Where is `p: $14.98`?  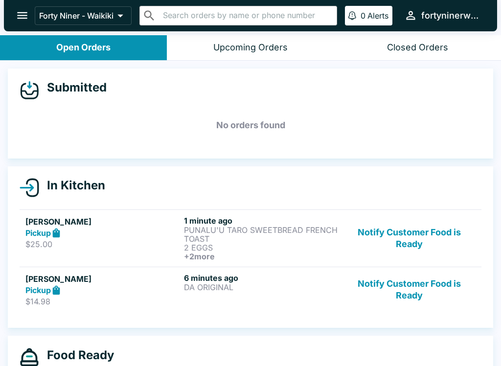
p: $14.98 is located at coordinates (103, 301).